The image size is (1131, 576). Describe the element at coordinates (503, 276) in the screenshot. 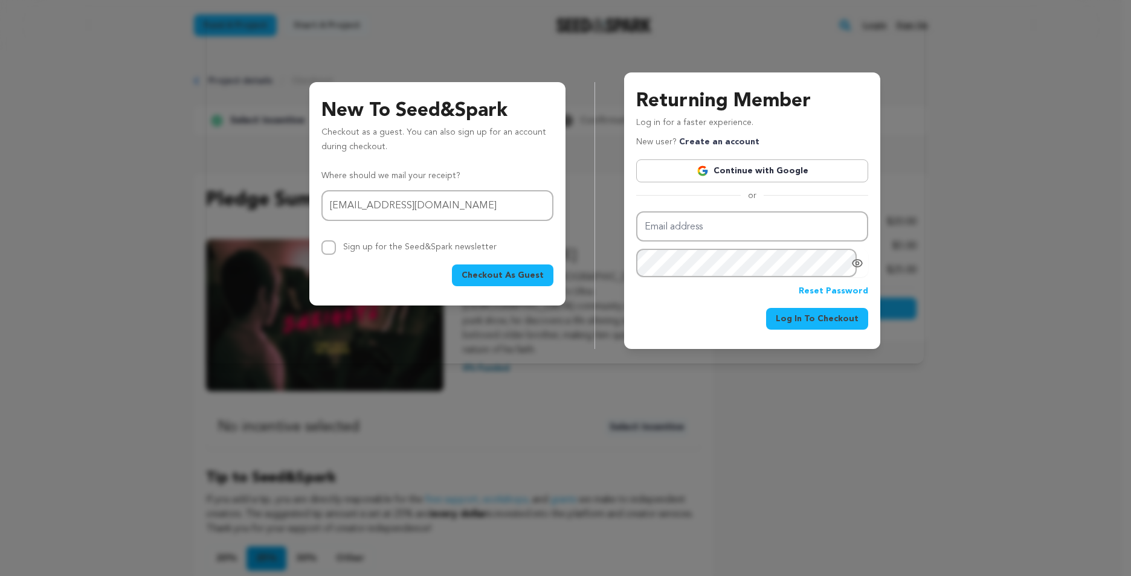

I see `span: Checkout As Guest` at that location.